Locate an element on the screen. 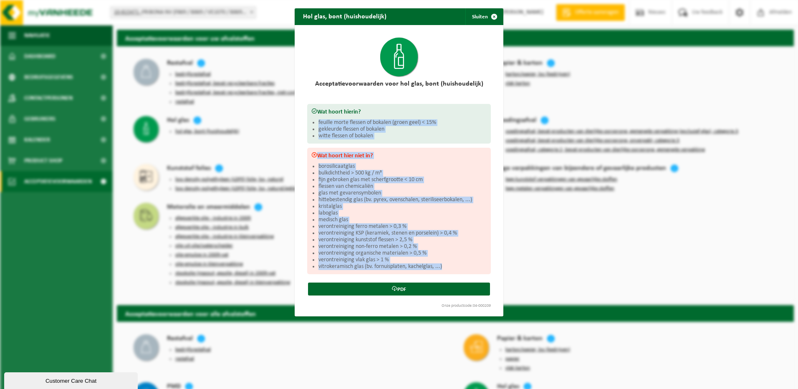 This screenshot has width=798, height=389. li: borosilicaatglas is located at coordinates (403, 167).